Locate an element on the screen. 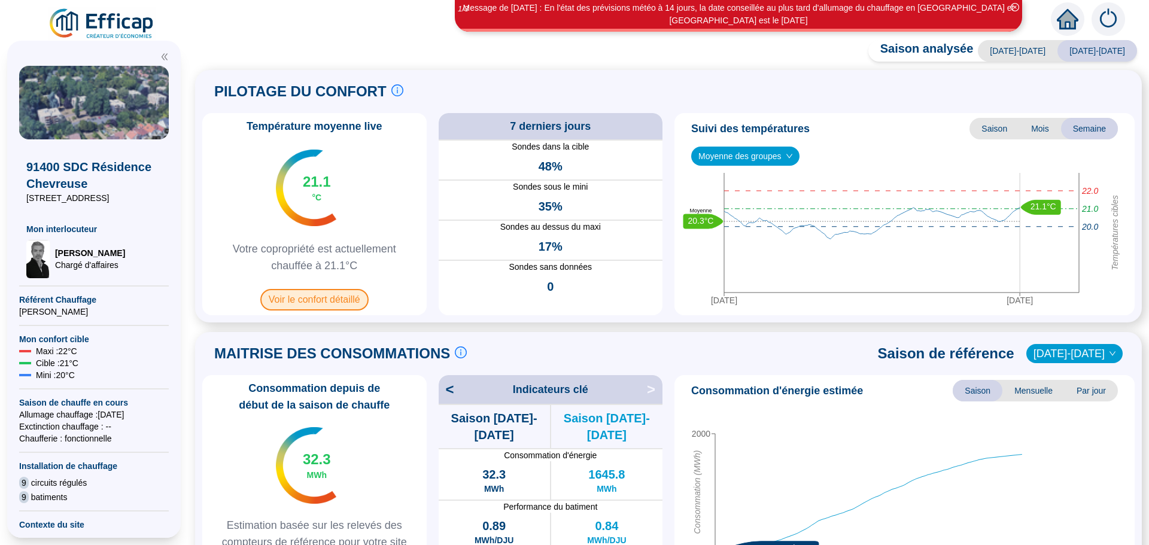 The width and height of the screenshot is (1149, 545). span: °C is located at coordinates (316, 197).